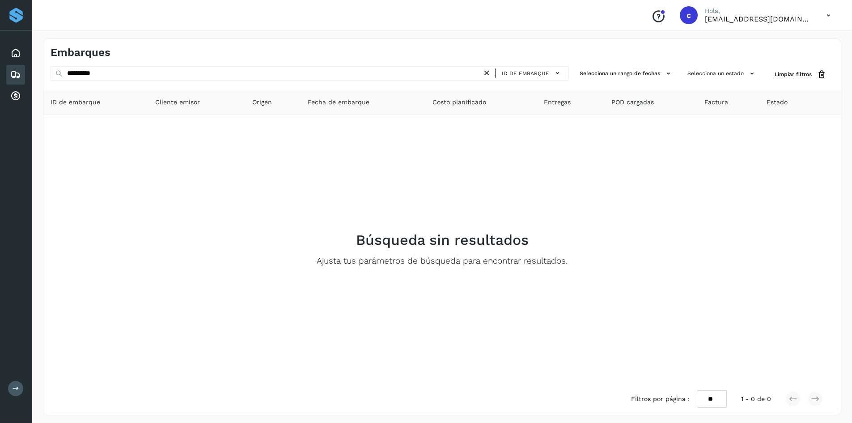 The image size is (852, 423). What do you see at coordinates (793, 74) in the screenshot?
I see `span: Limpiar filtros` at bounding box center [793, 74].